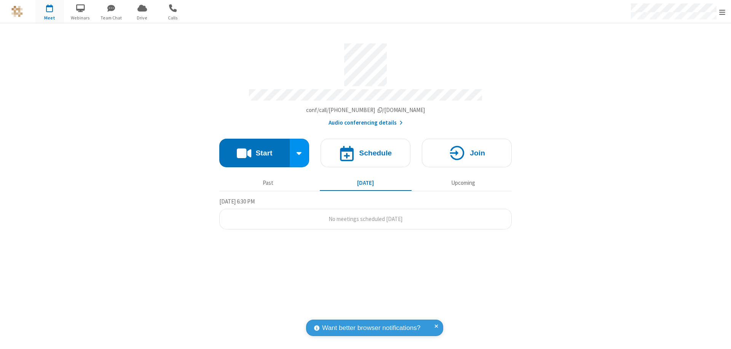 This screenshot has height=349, width=731. What do you see at coordinates (268, 183) in the screenshot?
I see `button: Past` at bounding box center [268, 183].